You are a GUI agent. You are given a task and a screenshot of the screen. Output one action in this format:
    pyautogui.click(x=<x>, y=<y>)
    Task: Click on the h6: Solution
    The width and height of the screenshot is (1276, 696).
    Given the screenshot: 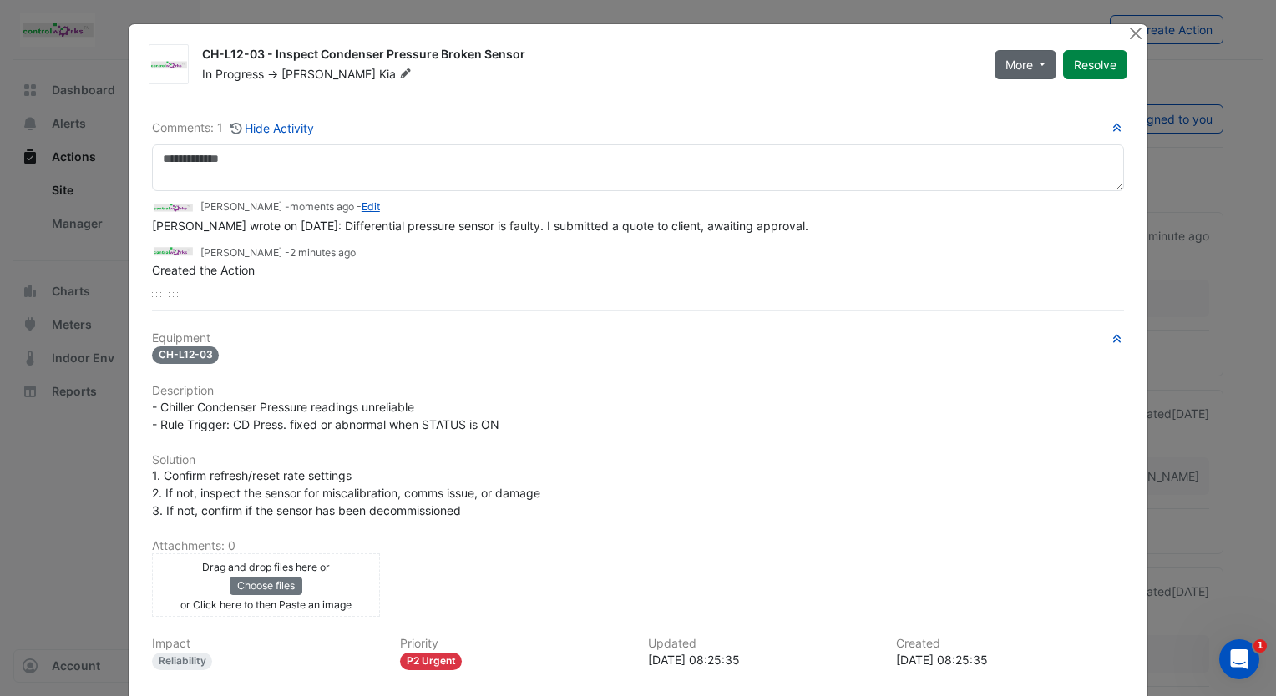 What is the action you would take?
    pyautogui.click(x=638, y=460)
    